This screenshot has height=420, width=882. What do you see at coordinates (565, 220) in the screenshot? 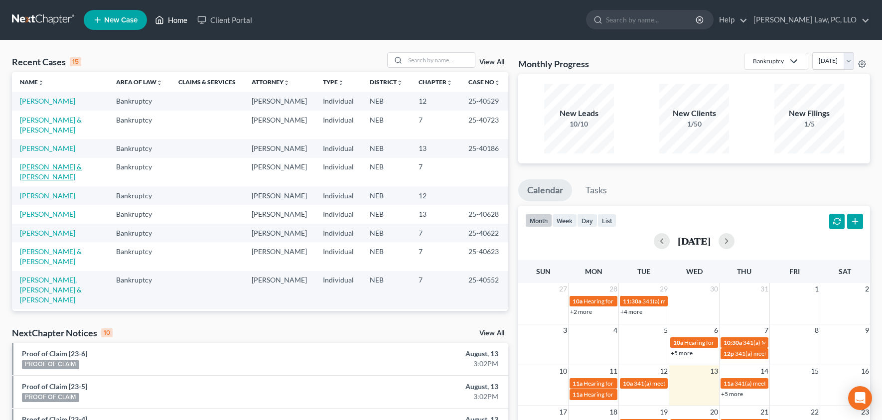
I see `button: week` at bounding box center [565, 220].